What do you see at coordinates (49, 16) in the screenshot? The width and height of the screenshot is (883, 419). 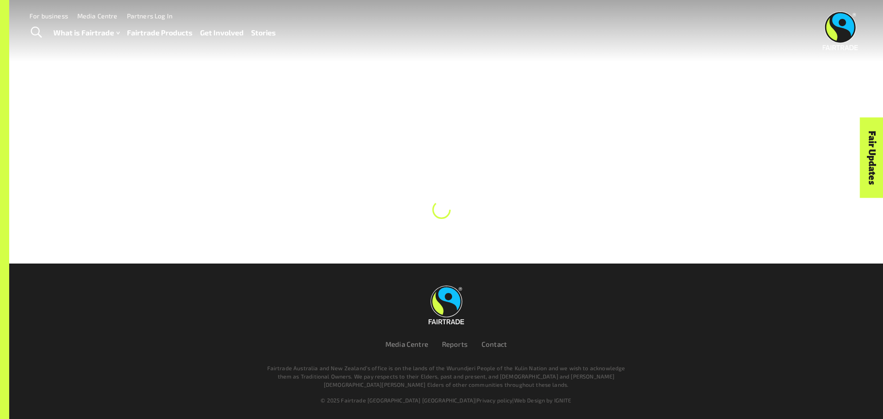 I see `a: For business` at bounding box center [49, 16].